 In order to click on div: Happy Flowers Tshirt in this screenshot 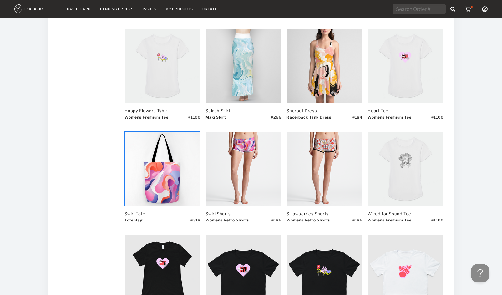, I will do `click(162, 111)`.